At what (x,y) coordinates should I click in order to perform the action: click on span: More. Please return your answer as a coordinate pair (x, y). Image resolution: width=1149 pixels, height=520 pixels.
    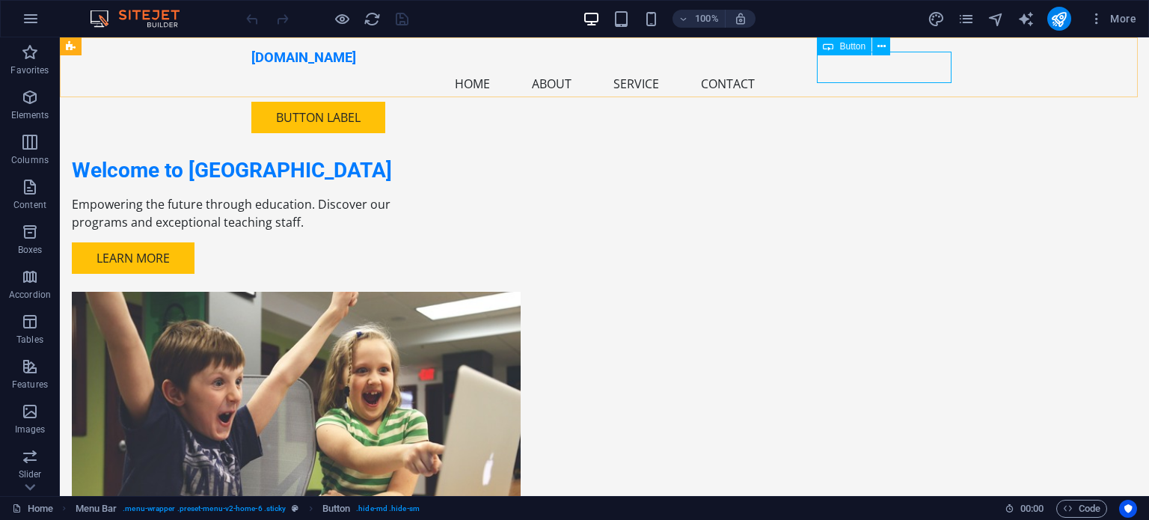
    Looking at the image, I should click on (1112, 19).